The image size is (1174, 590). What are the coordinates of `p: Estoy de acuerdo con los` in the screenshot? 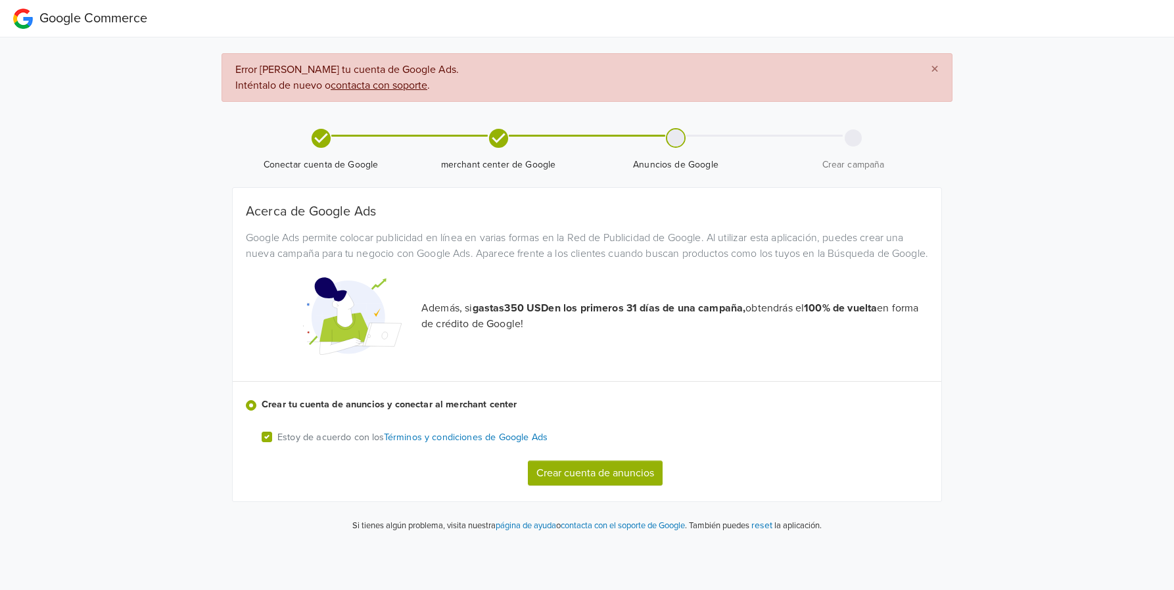 It's located at (412, 438).